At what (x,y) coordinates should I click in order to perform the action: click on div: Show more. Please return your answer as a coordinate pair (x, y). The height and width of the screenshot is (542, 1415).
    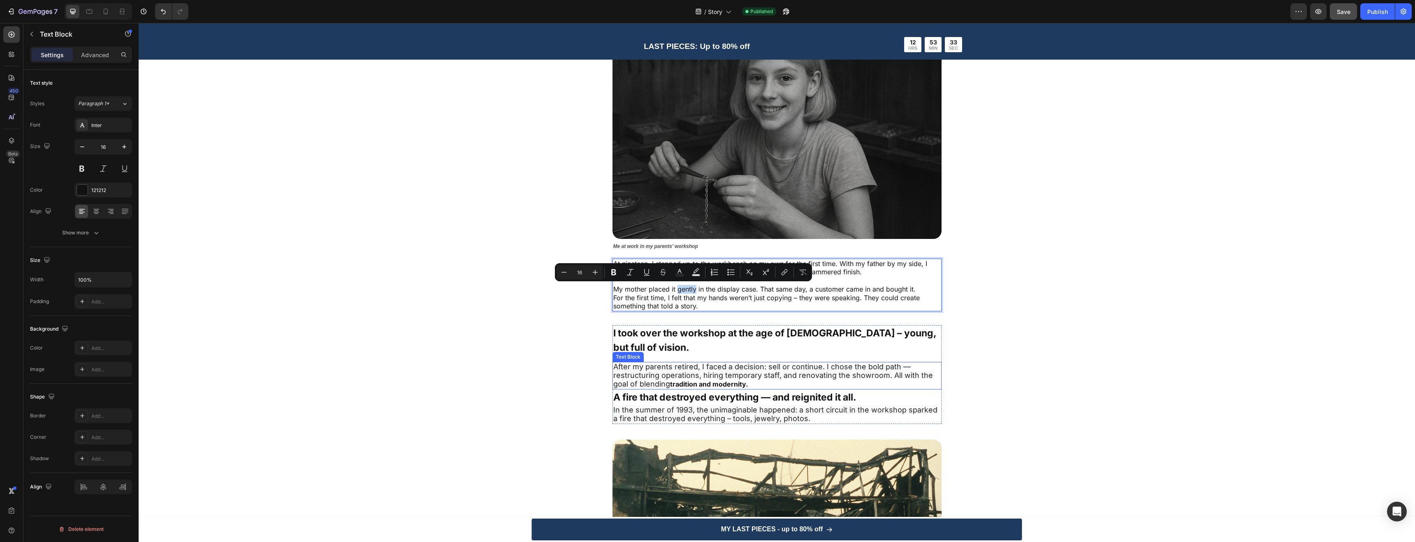
    Looking at the image, I should click on (81, 233).